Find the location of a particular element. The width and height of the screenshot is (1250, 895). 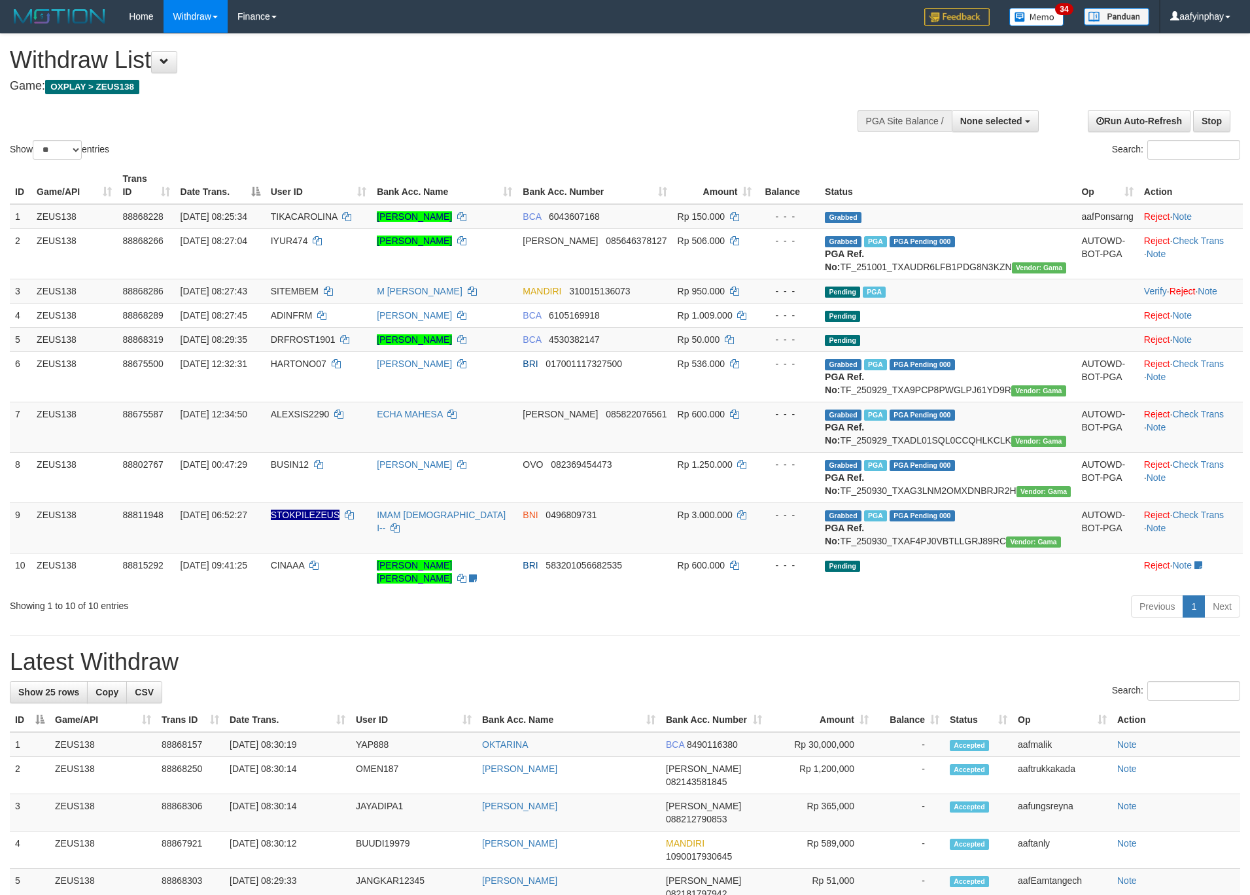

span: Copy 4530382147 to clipboard is located at coordinates (574, 339).